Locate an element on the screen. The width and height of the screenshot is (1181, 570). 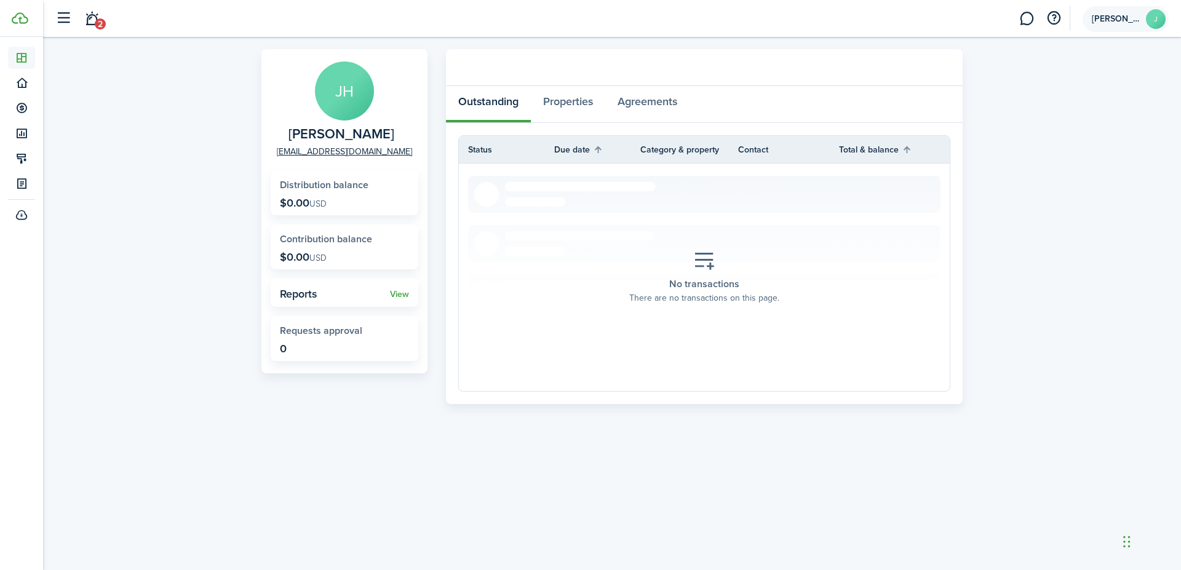
avatar-text: J is located at coordinates (1156, 19).